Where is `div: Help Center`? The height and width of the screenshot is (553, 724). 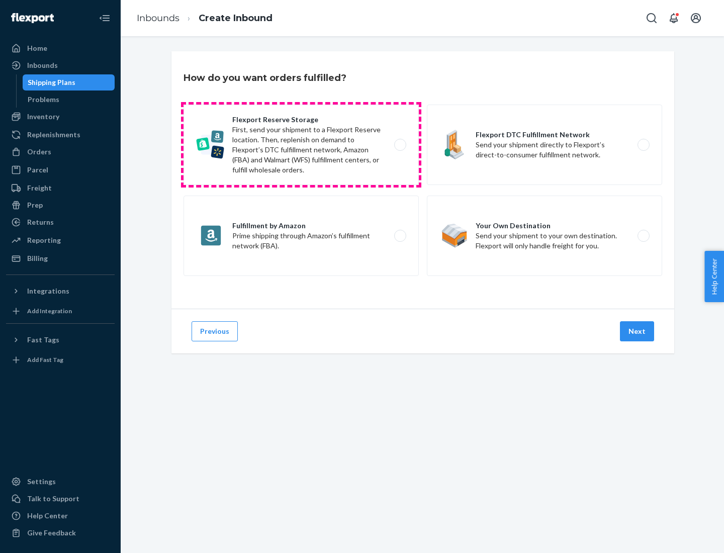 div: Help Center is located at coordinates (47, 516).